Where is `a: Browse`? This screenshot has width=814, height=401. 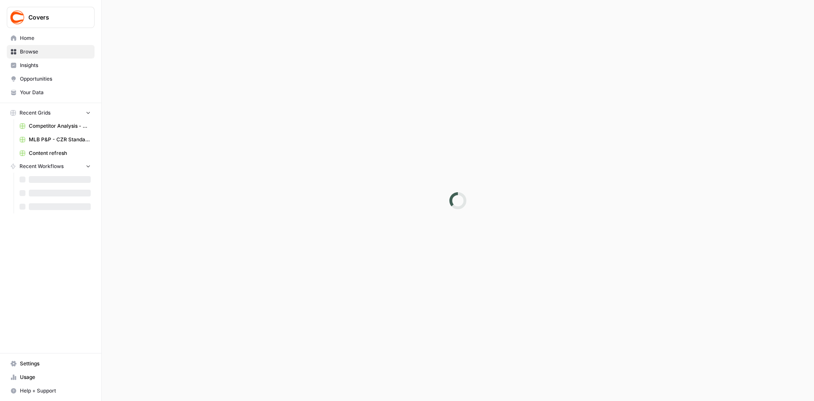
a: Browse is located at coordinates (50, 52).